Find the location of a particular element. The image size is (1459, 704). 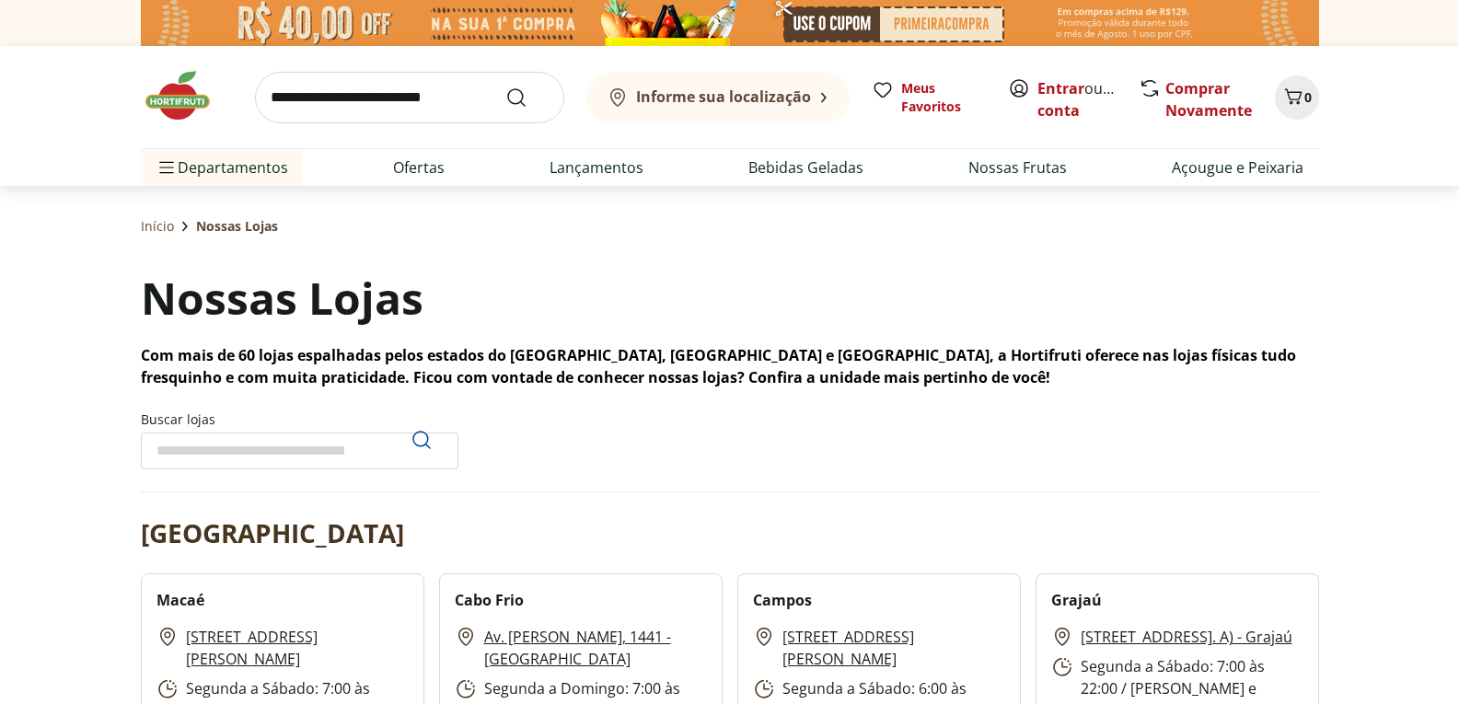

a: Ofertas is located at coordinates (419, 168).